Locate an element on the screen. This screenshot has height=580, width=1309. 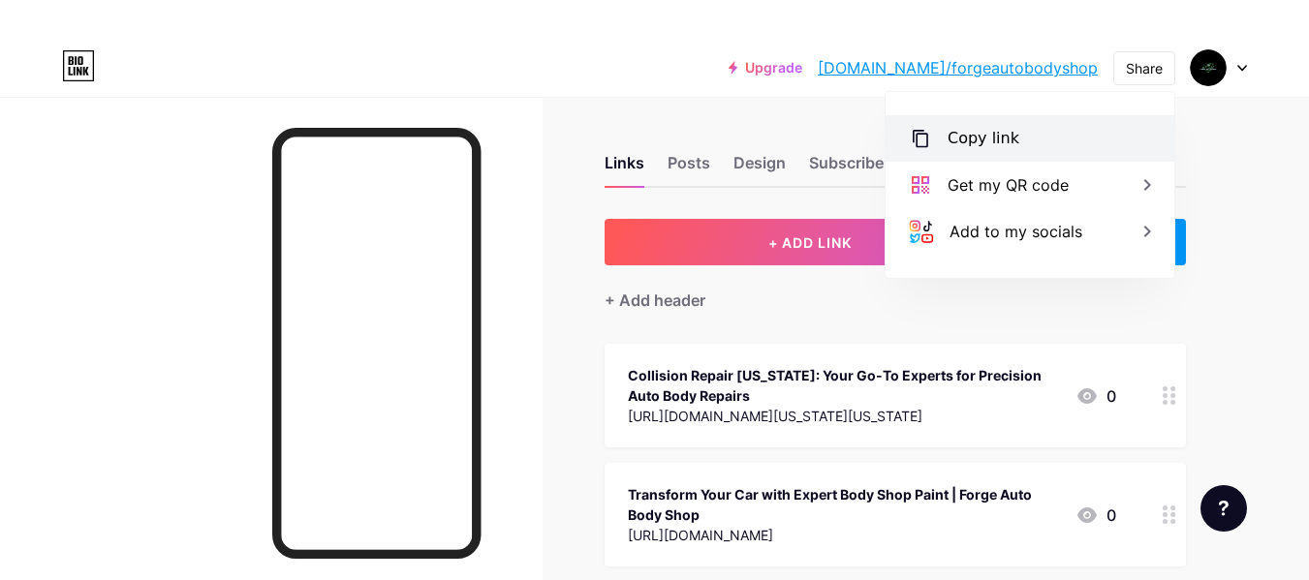
div: Get my QR code is located at coordinates (1008, 185).